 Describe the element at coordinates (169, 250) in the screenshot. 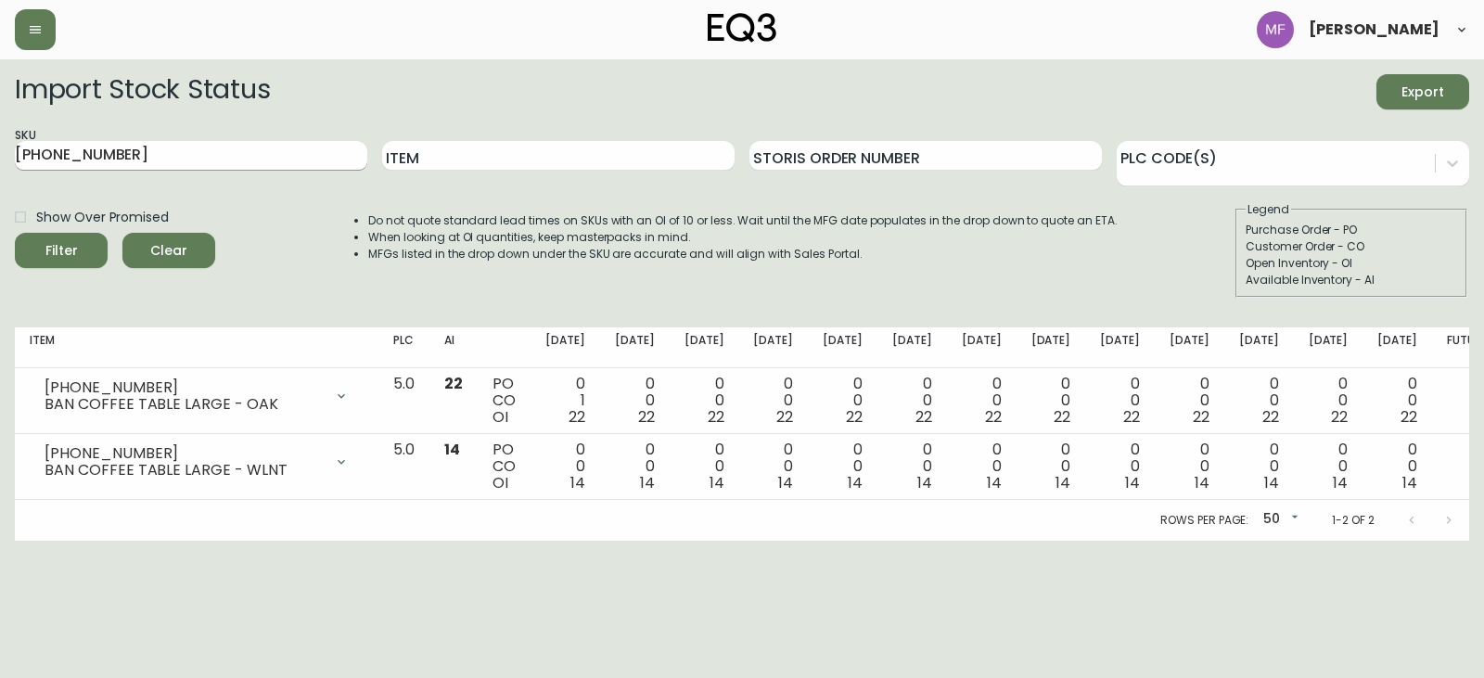

I see `span: Clear` at that location.